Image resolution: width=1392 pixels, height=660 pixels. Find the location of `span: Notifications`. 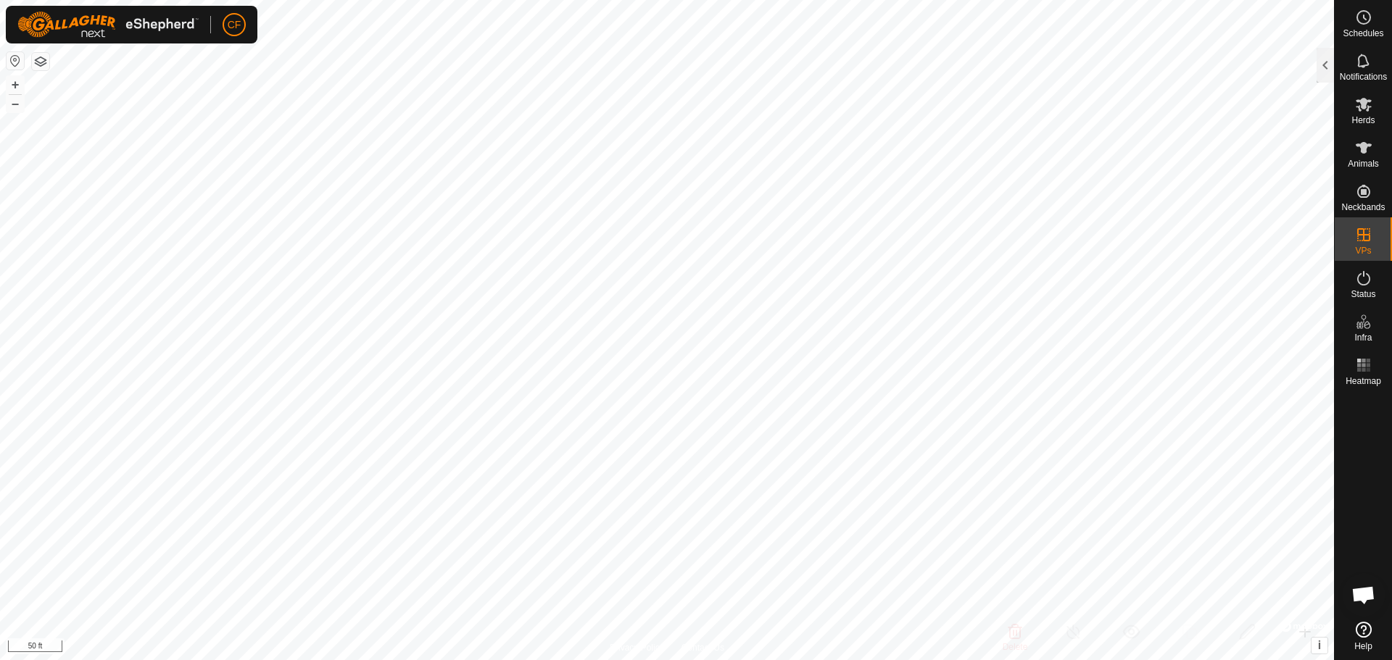

span: Notifications is located at coordinates (1363, 77).